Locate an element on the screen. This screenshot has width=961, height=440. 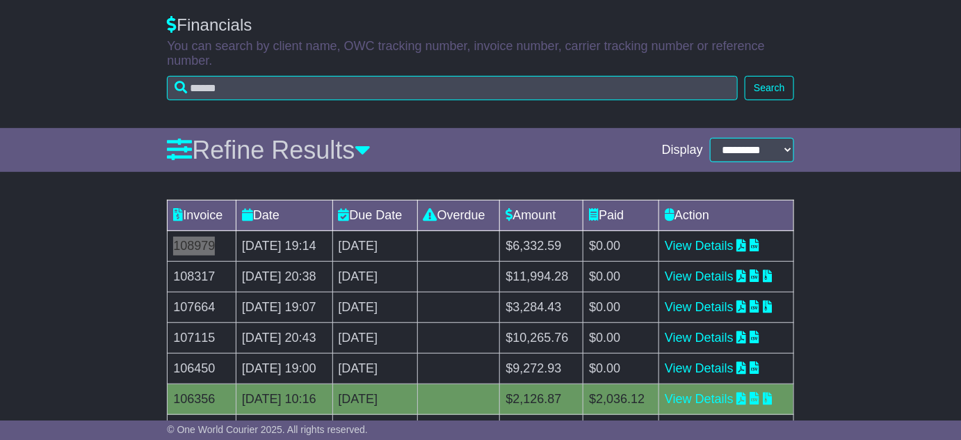
td: 108317 is located at coordinates (202, 277).